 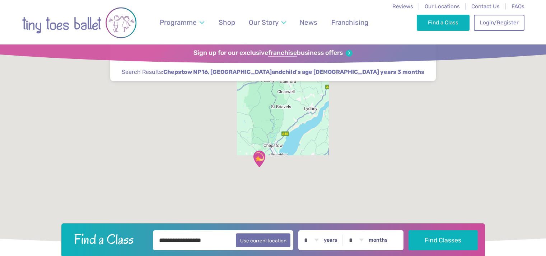 I want to click on a: Login/Register, so click(x=499, y=23).